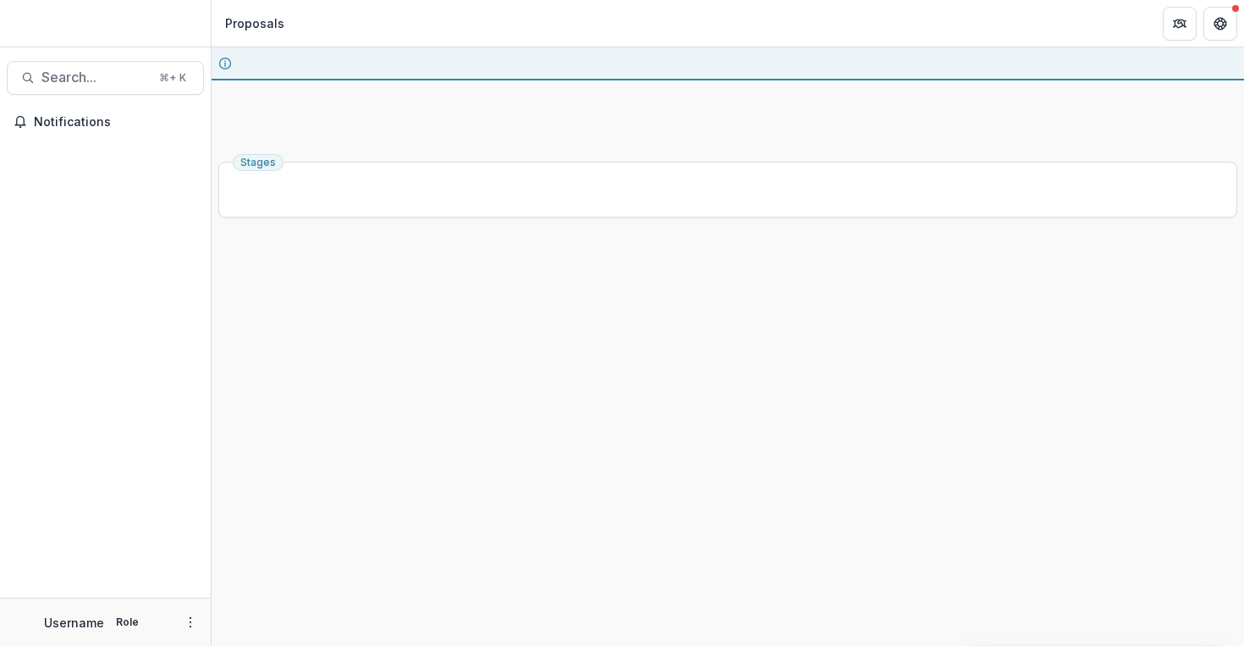  What do you see at coordinates (105, 78) in the screenshot?
I see `button: Search...` at bounding box center [105, 78].